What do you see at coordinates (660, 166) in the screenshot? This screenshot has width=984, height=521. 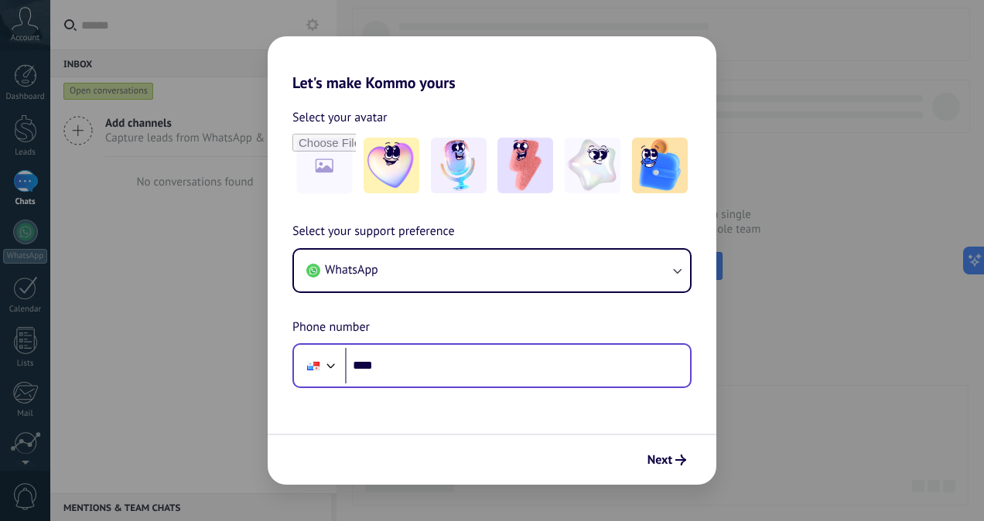 I see `img: -5.jpeg` at bounding box center [660, 166].